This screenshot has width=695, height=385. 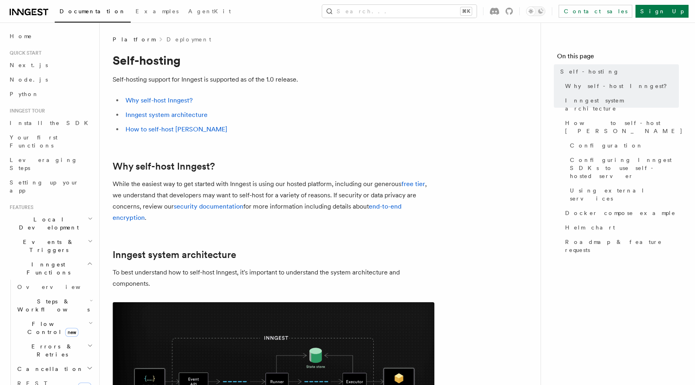 I want to click on span: Next.js, so click(x=29, y=65).